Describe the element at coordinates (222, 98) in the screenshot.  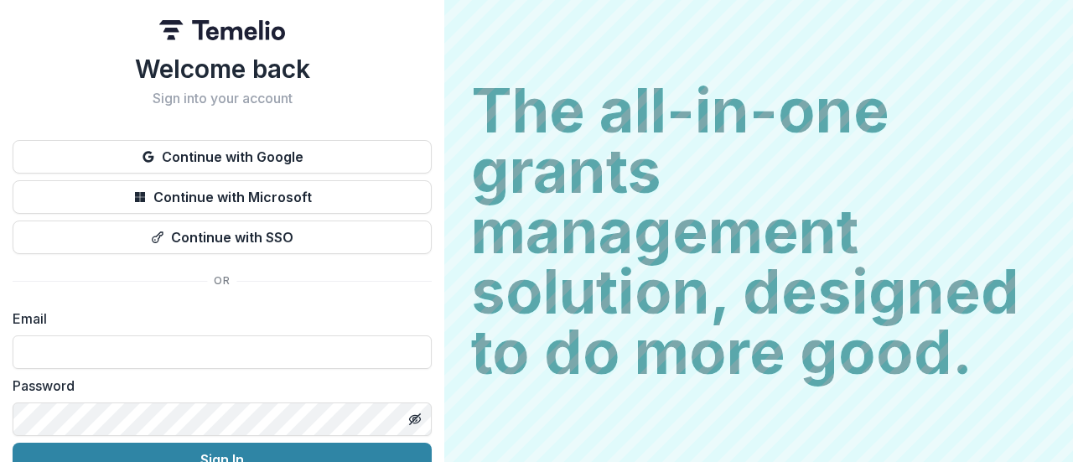
I see `h2: Sign into your account` at that location.